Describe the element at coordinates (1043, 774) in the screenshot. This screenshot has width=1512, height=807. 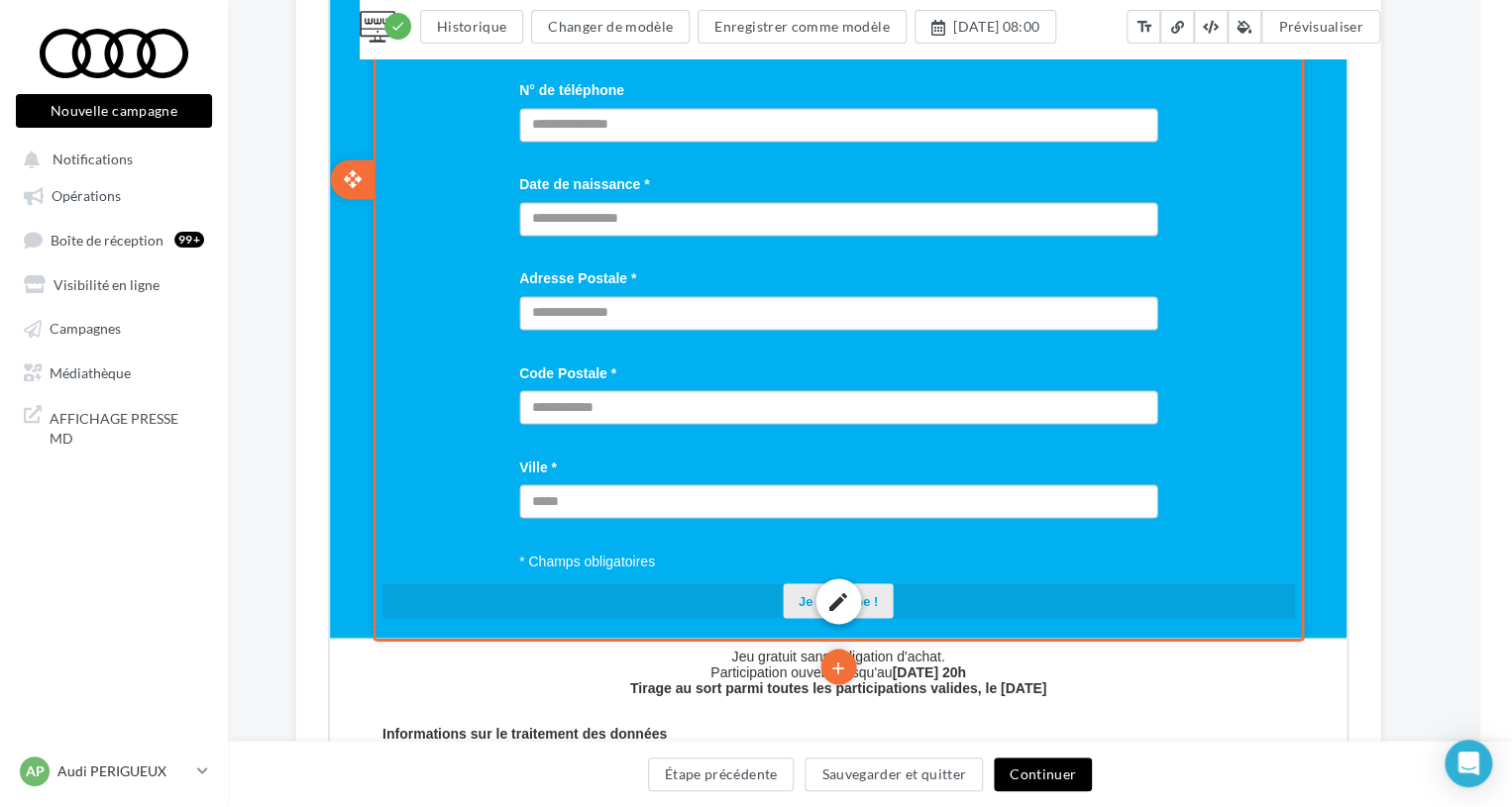
I see `button: Continuer` at that location.